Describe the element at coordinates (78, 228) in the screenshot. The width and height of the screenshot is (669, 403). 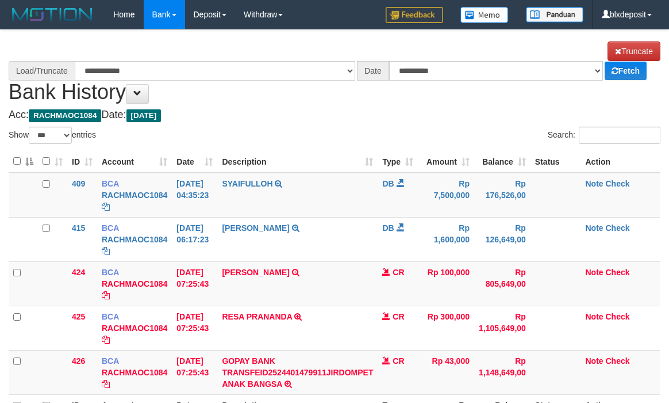
I see `span: 415` at that location.